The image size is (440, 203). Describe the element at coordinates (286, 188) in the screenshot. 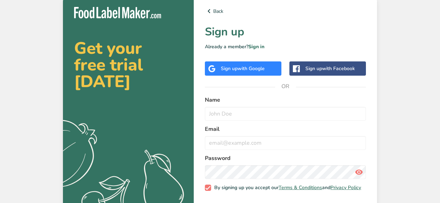

I see `span: By signing up you accept our and` at that location.